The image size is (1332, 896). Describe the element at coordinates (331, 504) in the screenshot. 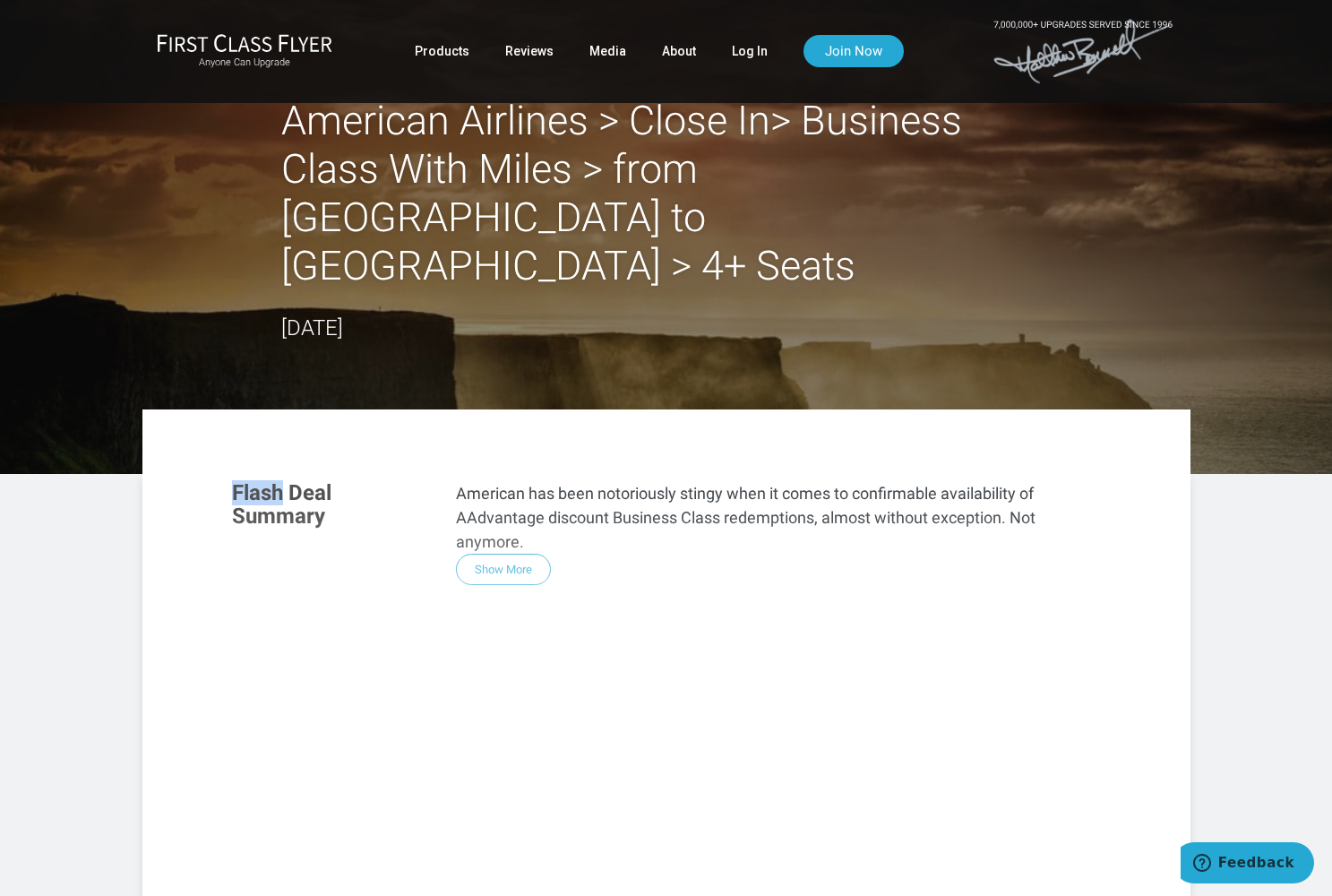

I see `h3: Flash Deal Summary` at that location.